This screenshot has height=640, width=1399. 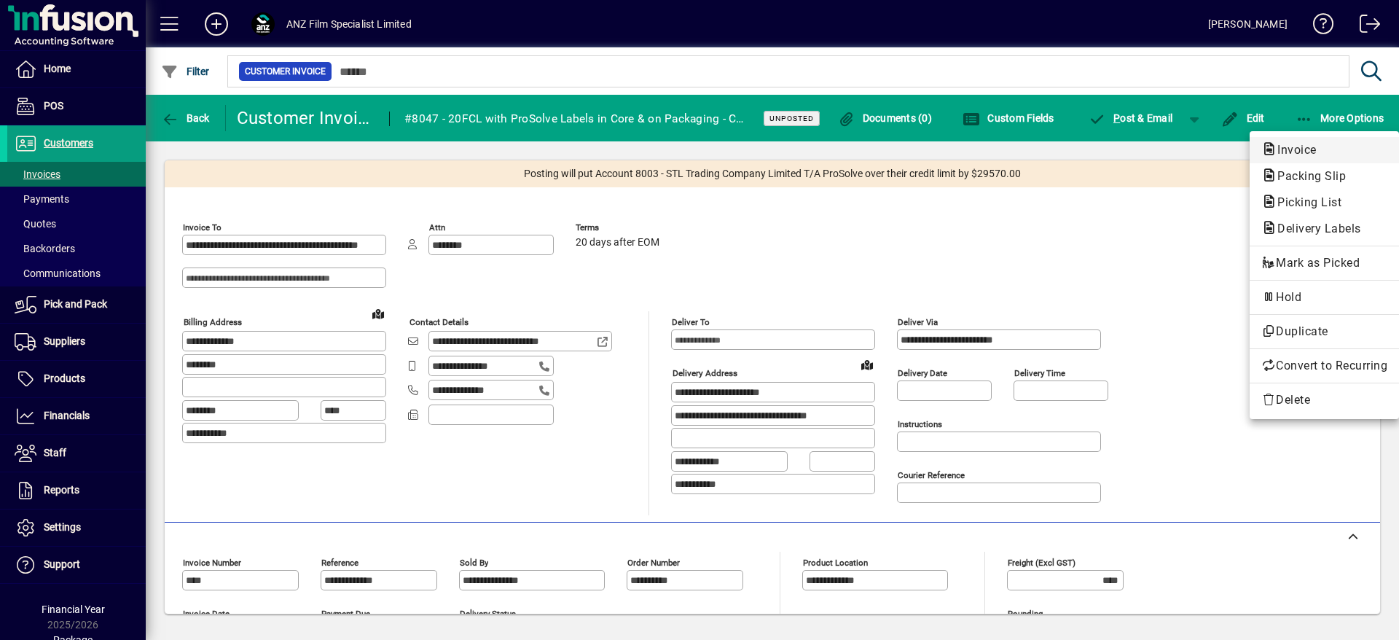 What do you see at coordinates (1324, 263) in the screenshot?
I see `span: Mark as Picked` at bounding box center [1324, 263].